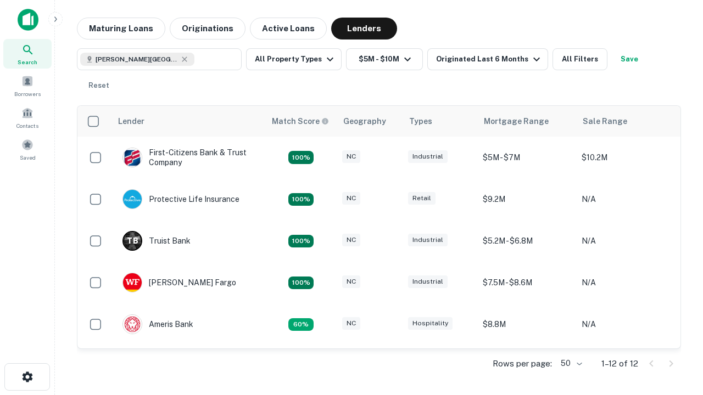 Image resolution: width=703 pixels, height=395 pixels. I want to click on div: Borrowers, so click(27, 86).